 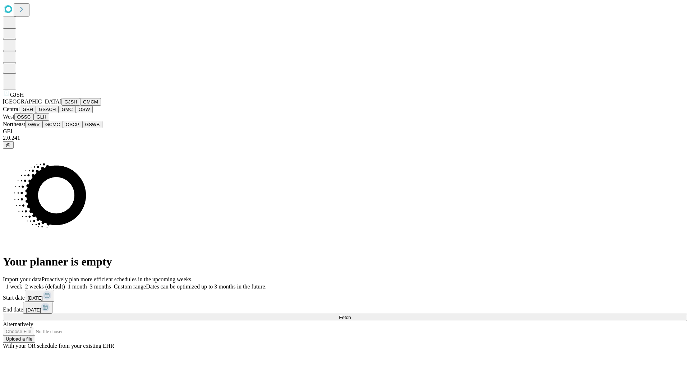 What do you see at coordinates (41, 117) in the screenshot?
I see `button: GLH` at bounding box center [41, 117].